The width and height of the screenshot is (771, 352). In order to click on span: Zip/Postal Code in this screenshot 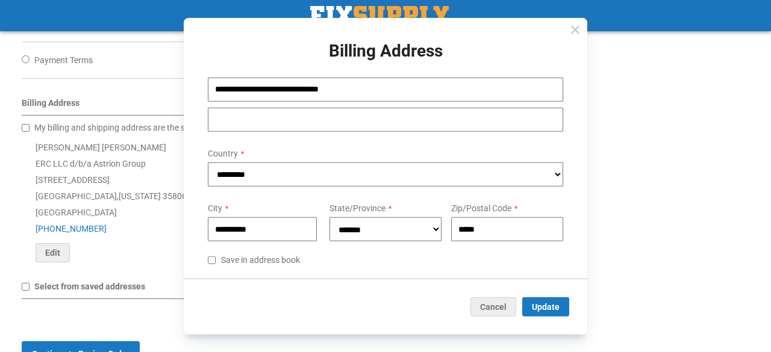, I will do `click(481, 208)`.